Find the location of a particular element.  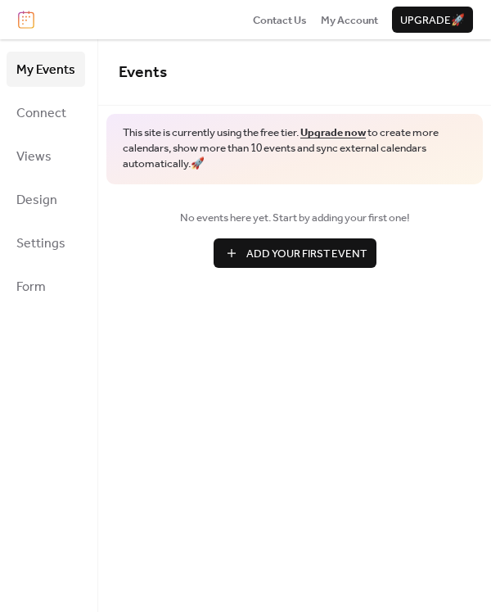

img: logo is located at coordinates (26, 20).